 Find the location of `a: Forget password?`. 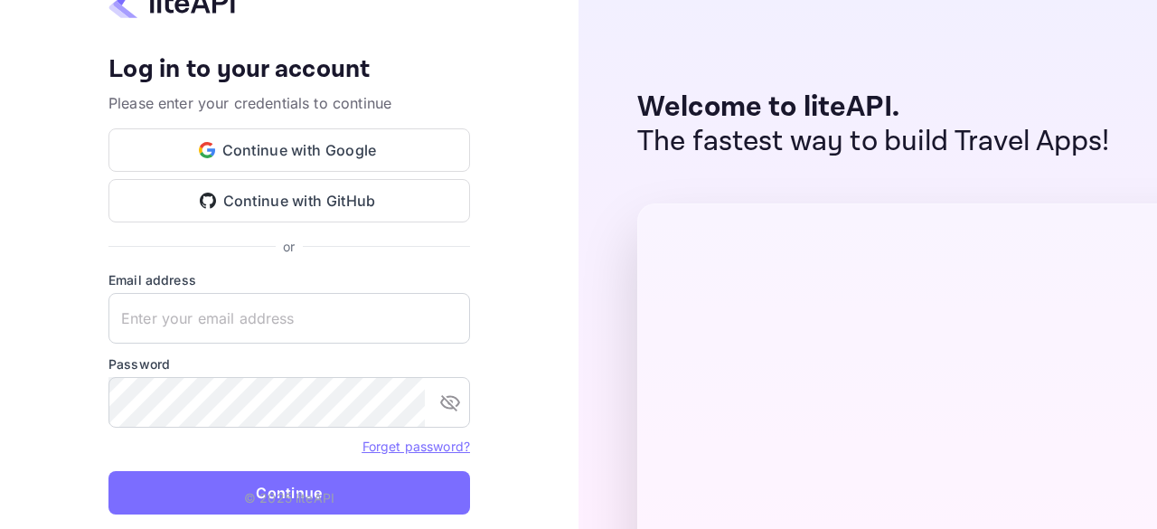

a: Forget password? is located at coordinates (416, 446).